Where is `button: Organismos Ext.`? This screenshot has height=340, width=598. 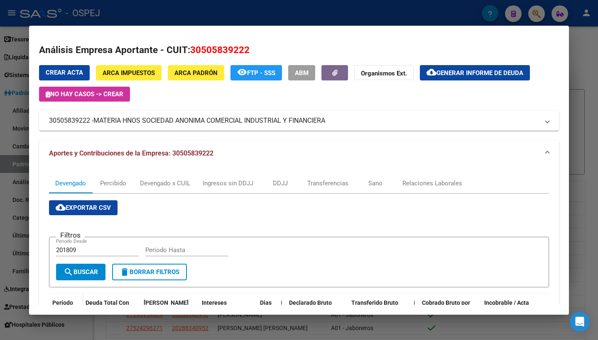 button: Organismos Ext. is located at coordinates (383, 73).